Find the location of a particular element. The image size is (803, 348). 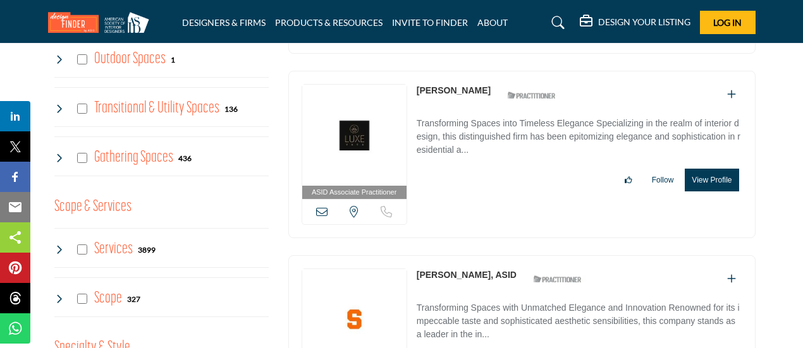

a: Transforming Spaces into Timeless Elegance Specializing in the realm of interior design, this dis... is located at coordinates (579, 134).